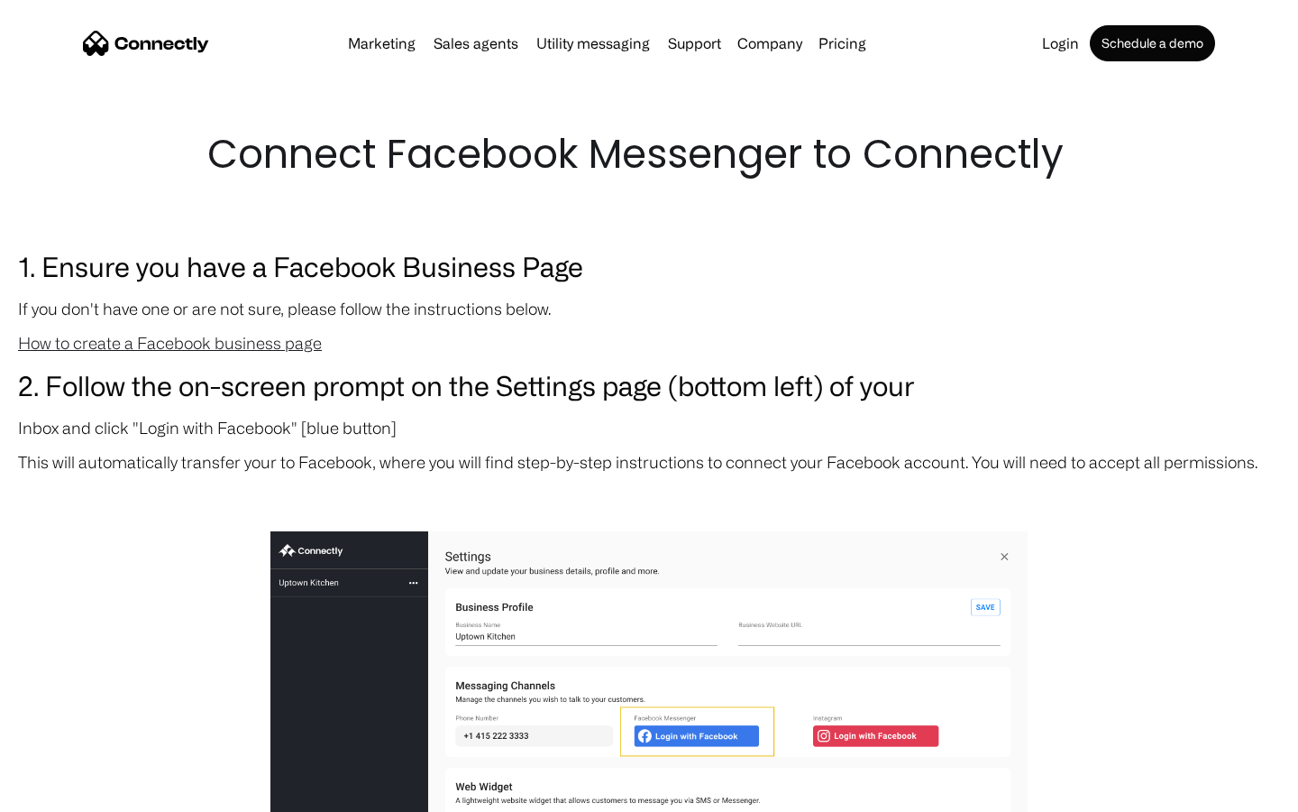 Image resolution: width=1298 pixels, height=812 pixels. Describe the element at coordinates (381, 43) in the screenshot. I see `a: Marketing` at that location.